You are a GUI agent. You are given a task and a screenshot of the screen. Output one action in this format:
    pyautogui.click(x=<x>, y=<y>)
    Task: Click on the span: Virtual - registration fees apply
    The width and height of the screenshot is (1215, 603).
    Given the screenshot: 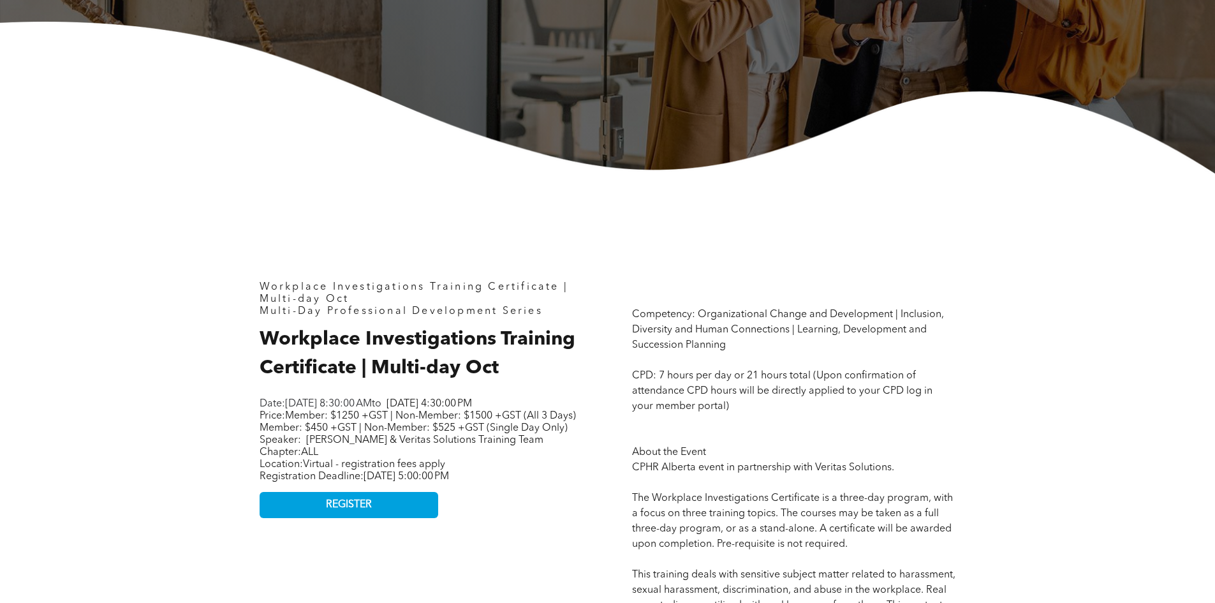 What is the action you would take?
    pyautogui.click(x=374, y=464)
    